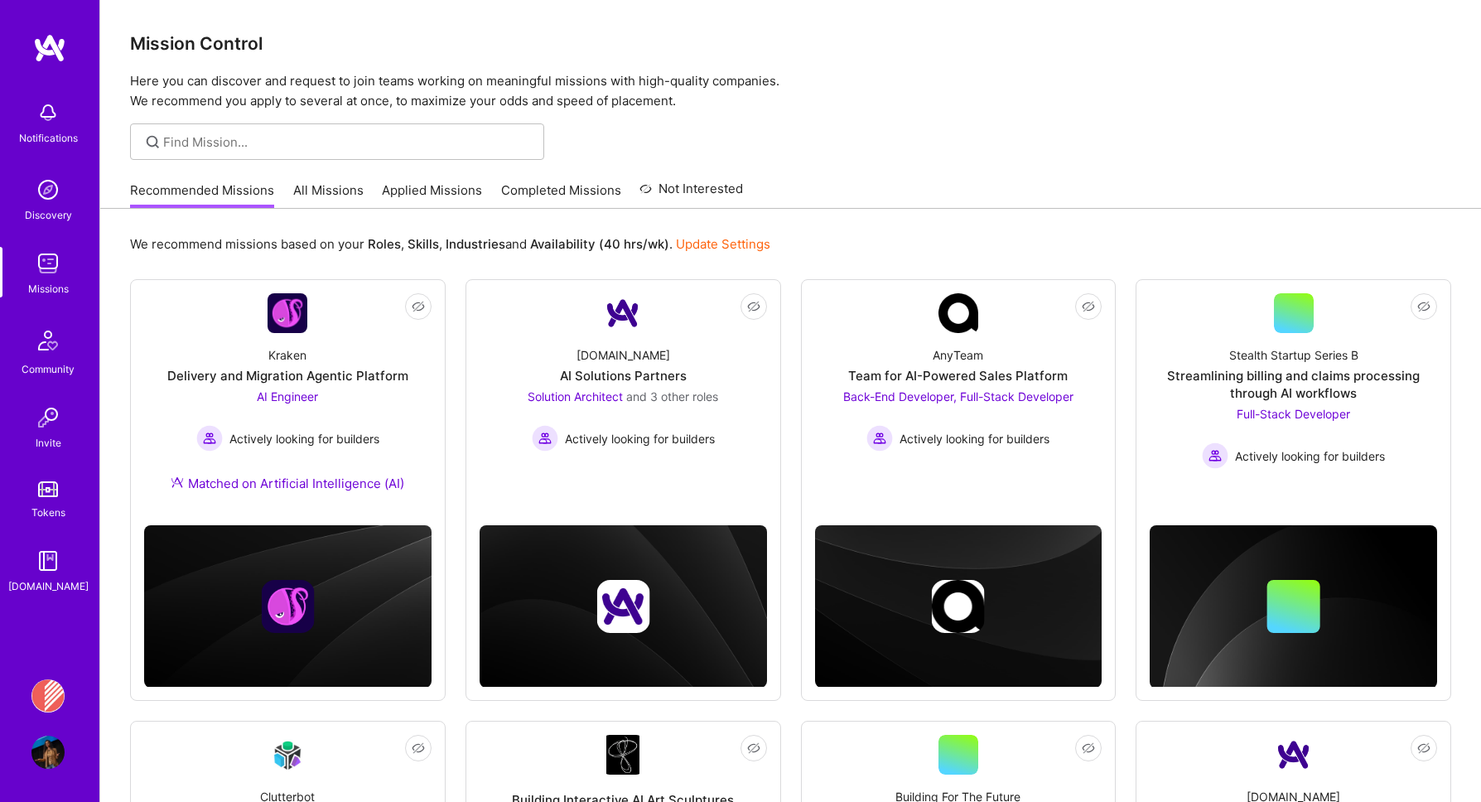  What do you see at coordinates (600, 244) in the screenshot?
I see `b: Availability (40 hrs/wk)` at bounding box center [600, 244].